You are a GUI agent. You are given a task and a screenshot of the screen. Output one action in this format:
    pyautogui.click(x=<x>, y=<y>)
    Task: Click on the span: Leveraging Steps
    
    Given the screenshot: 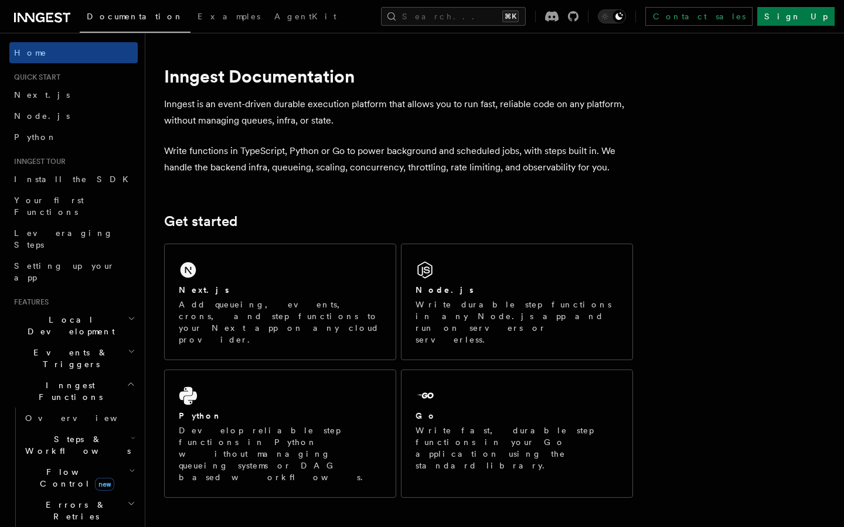 What is the action you would take?
    pyautogui.click(x=63, y=239)
    